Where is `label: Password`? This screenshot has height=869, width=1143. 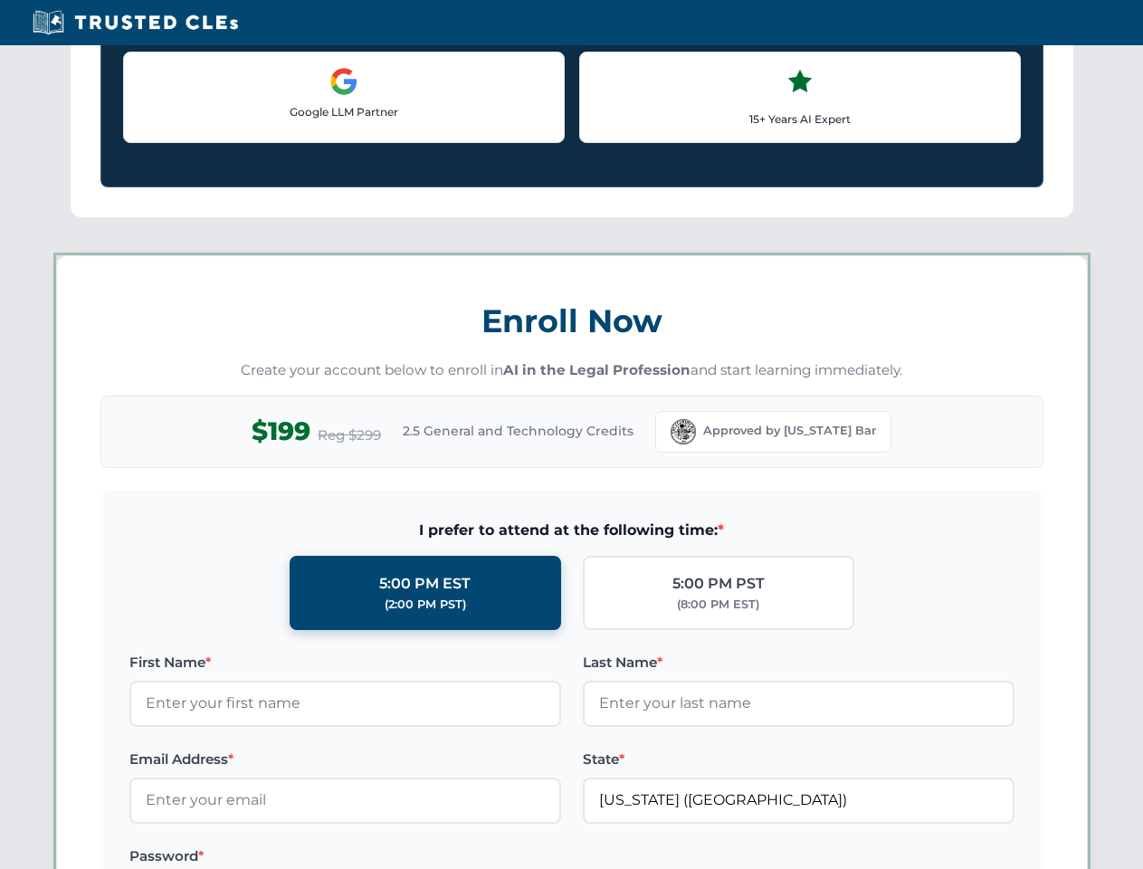
label: Password is located at coordinates (345, 856).